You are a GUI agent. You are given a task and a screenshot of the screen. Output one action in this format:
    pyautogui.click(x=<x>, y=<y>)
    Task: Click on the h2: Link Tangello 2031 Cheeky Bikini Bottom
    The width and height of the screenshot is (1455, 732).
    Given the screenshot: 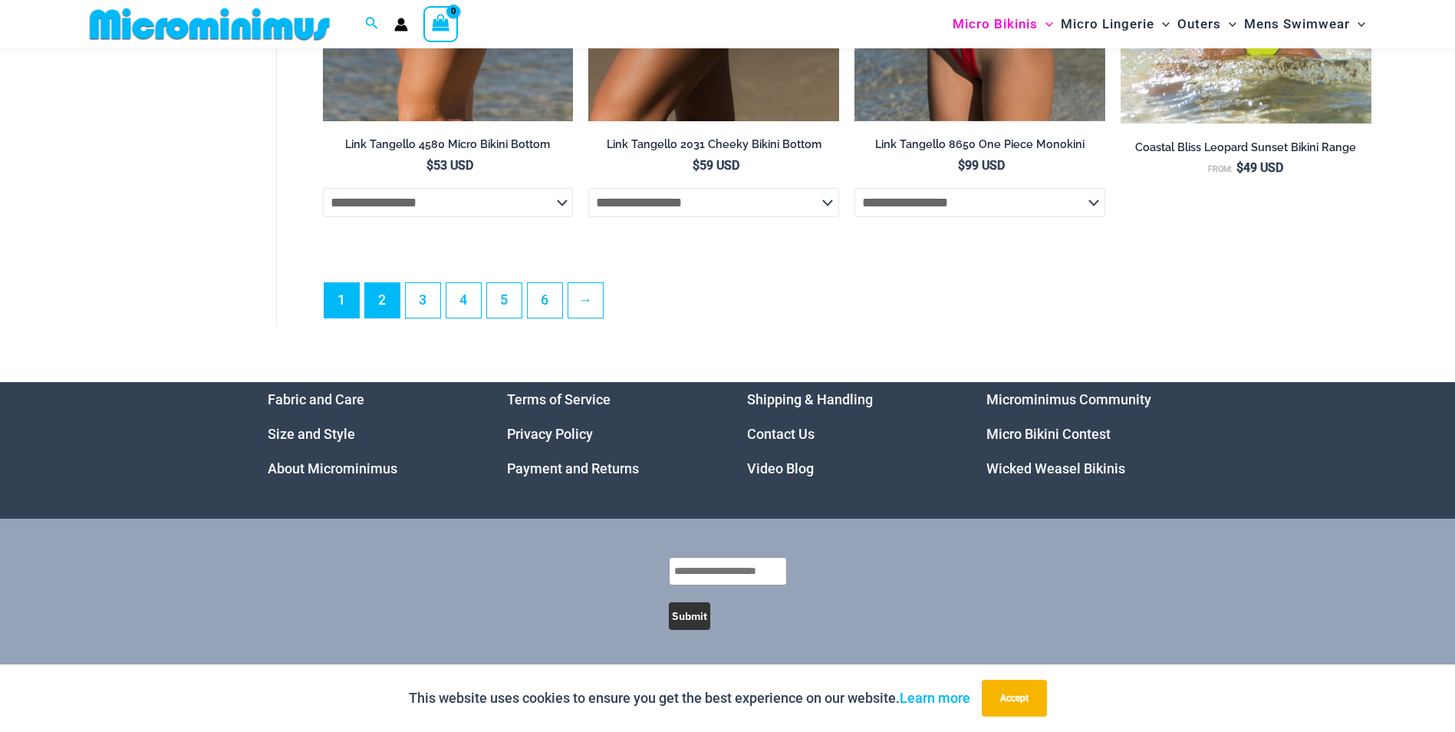 What is the action you would take?
    pyautogui.click(x=713, y=144)
    